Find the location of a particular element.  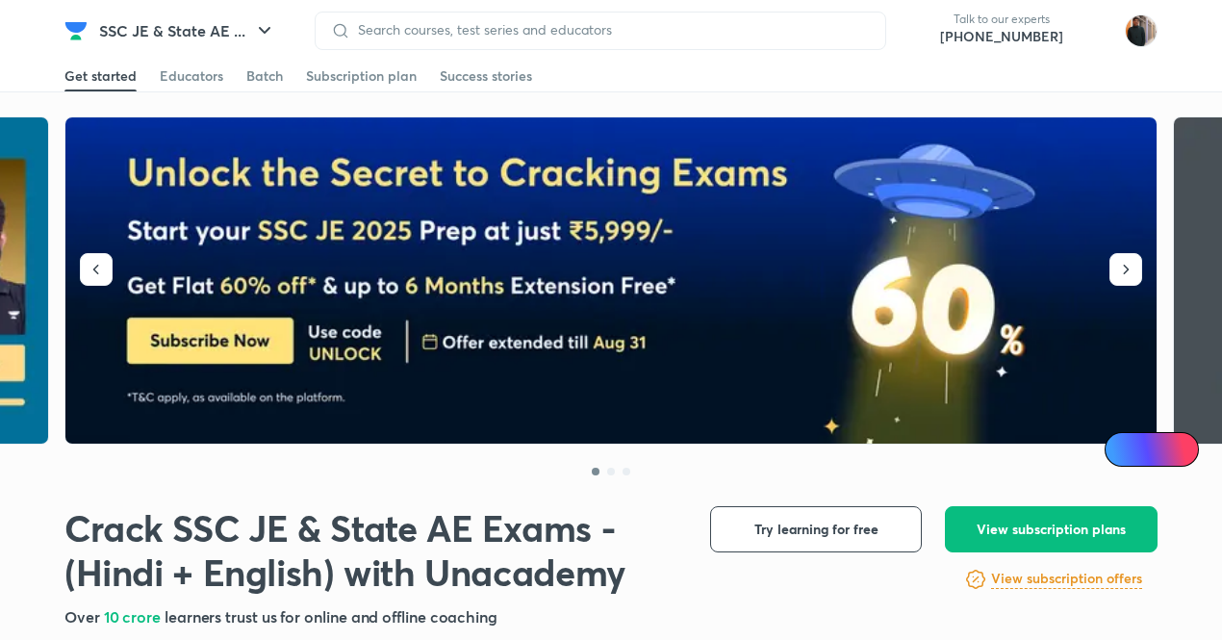

a: View subscription offers is located at coordinates (1066, 579).